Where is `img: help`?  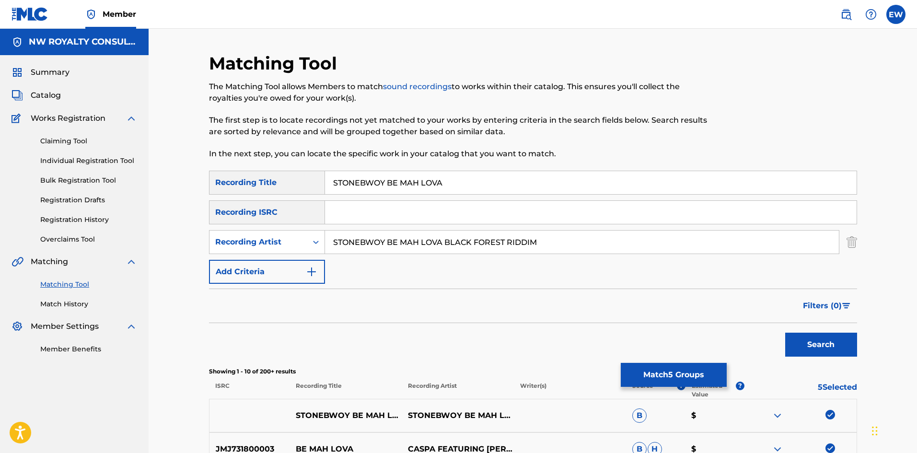
img: help is located at coordinates (871, 14).